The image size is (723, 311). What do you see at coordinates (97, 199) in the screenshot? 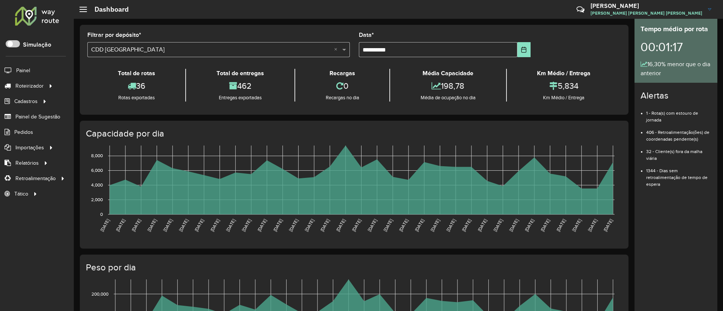
I see `text: 2,000` at bounding box center [97, 199].